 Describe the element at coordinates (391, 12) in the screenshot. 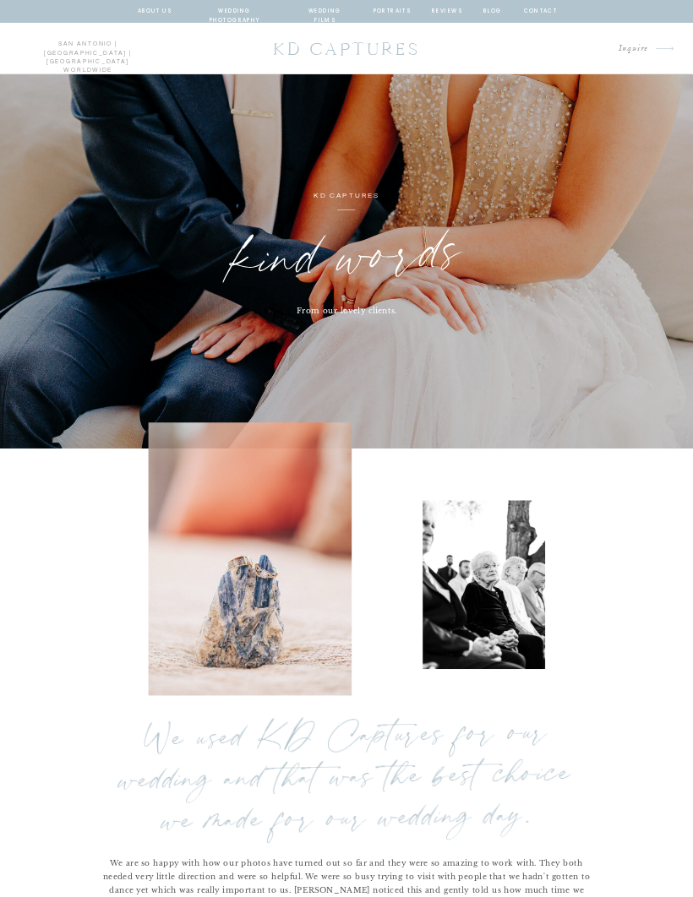

I see `nav: portraits` at that location.